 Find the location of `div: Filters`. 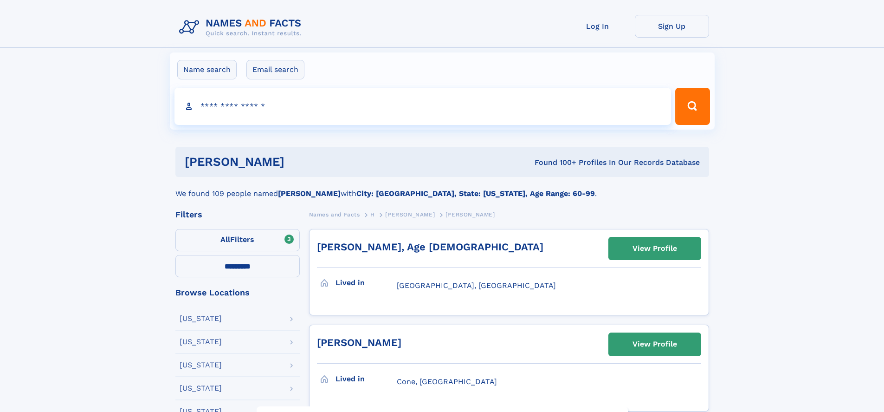

div: Filters is located at coordinates (238, 214).